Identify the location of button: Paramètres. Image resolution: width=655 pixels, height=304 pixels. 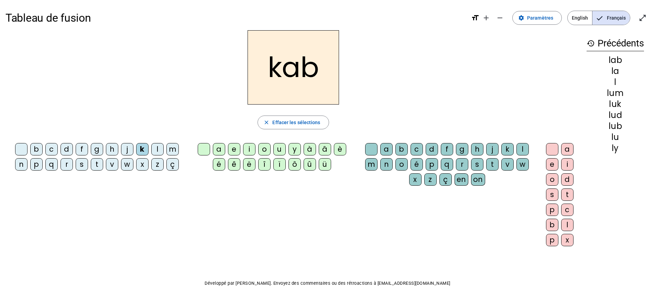
(537, 18).